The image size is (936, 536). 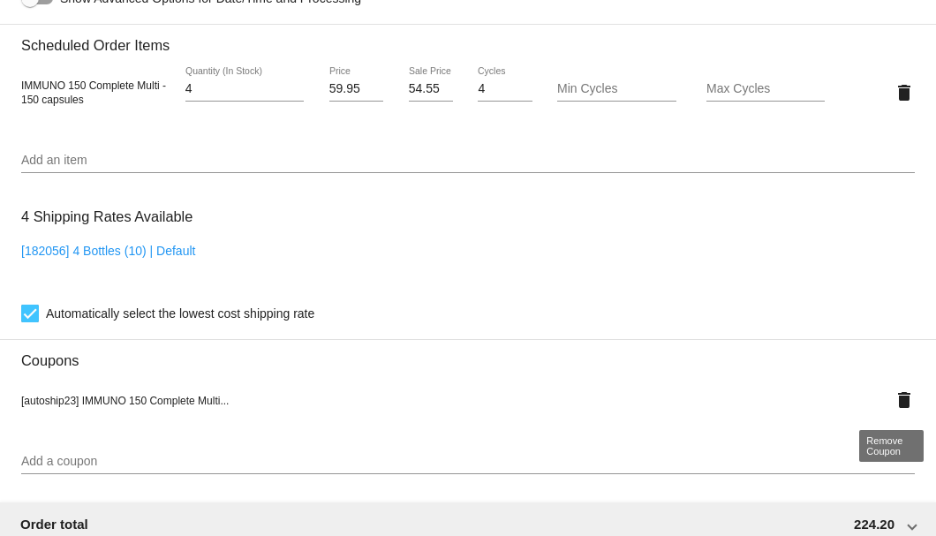 I want to click on h3: Coupons, so click(x=468, y=354).